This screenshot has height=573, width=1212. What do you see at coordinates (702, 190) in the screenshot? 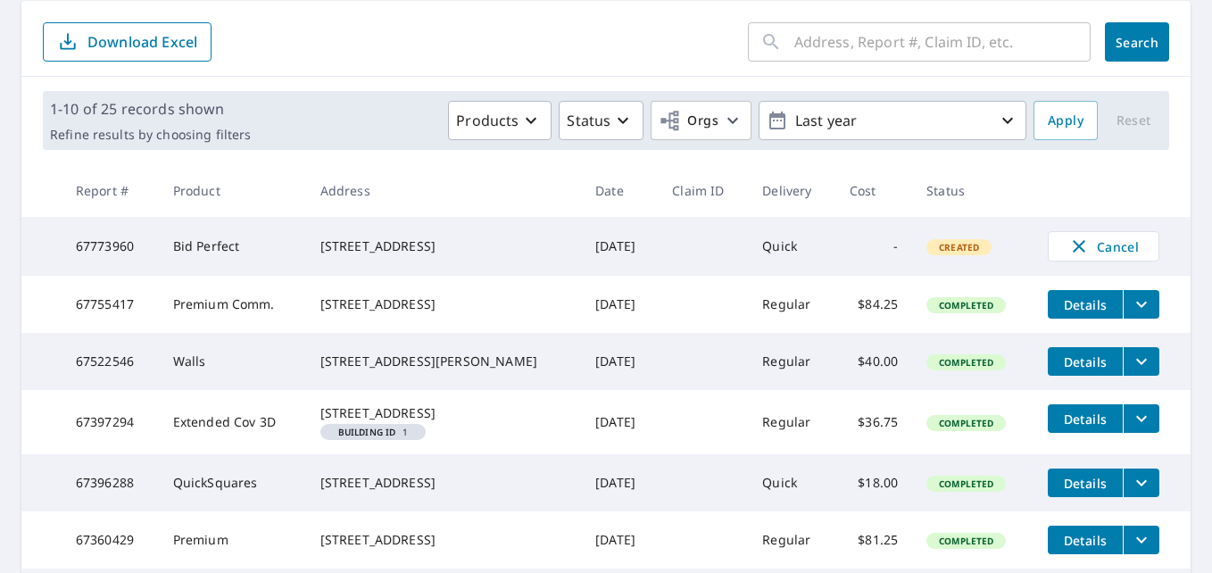
I see `th: Claim ID` at bounding box center [702, 190].